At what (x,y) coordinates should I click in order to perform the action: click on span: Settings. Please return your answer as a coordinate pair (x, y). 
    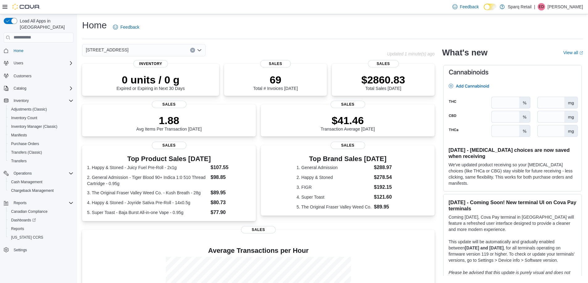
    Looking at the image, I should click on (42, 250).